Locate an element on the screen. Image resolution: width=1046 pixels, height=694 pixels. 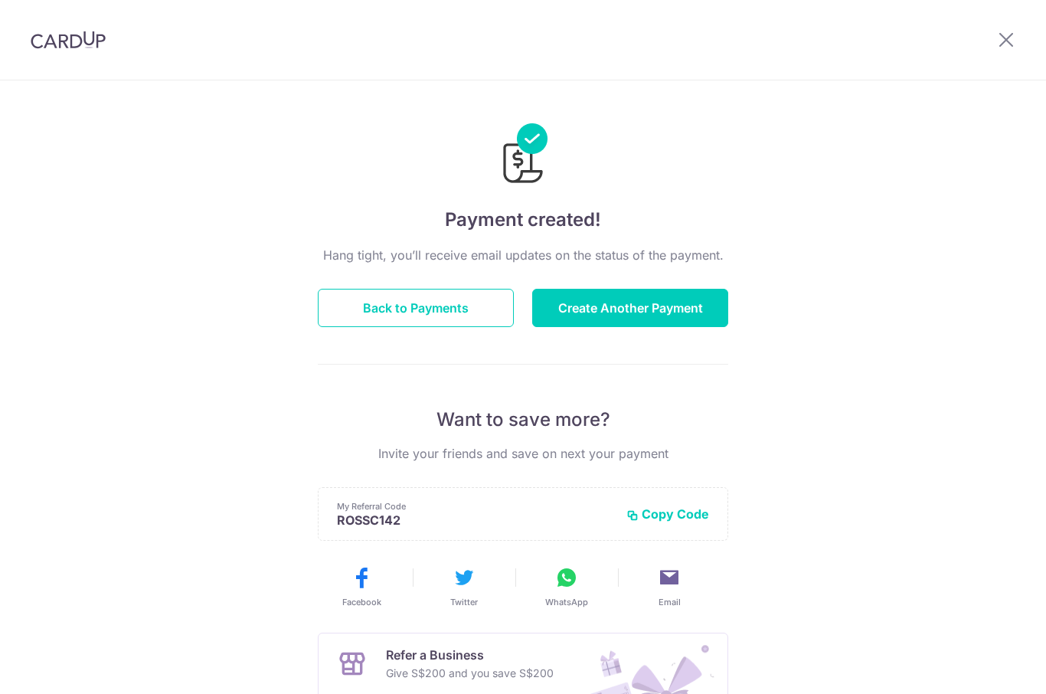
button: WhatsApp is located at coordinates (567, 587).